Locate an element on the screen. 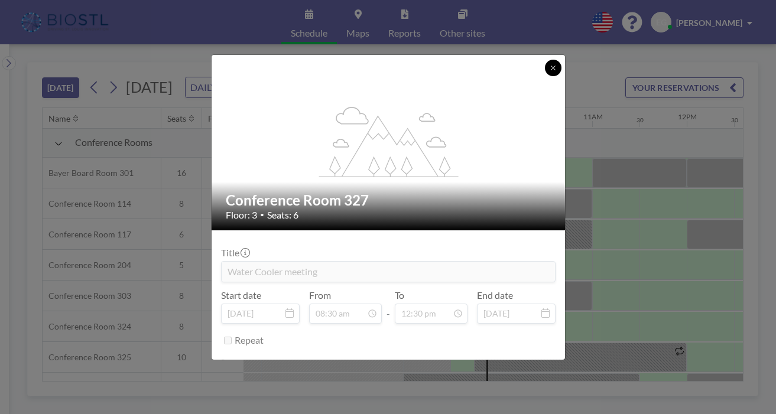 The width and height of the screenshot is (776, 414). label: Repeat is located at coordinates (249, 340).